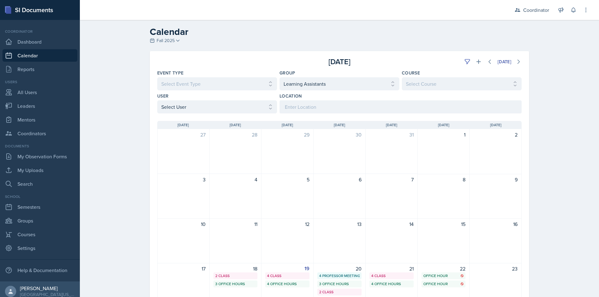 This screenshot has height=297, width=599. I want to click on label: Course, so click(411, 73).